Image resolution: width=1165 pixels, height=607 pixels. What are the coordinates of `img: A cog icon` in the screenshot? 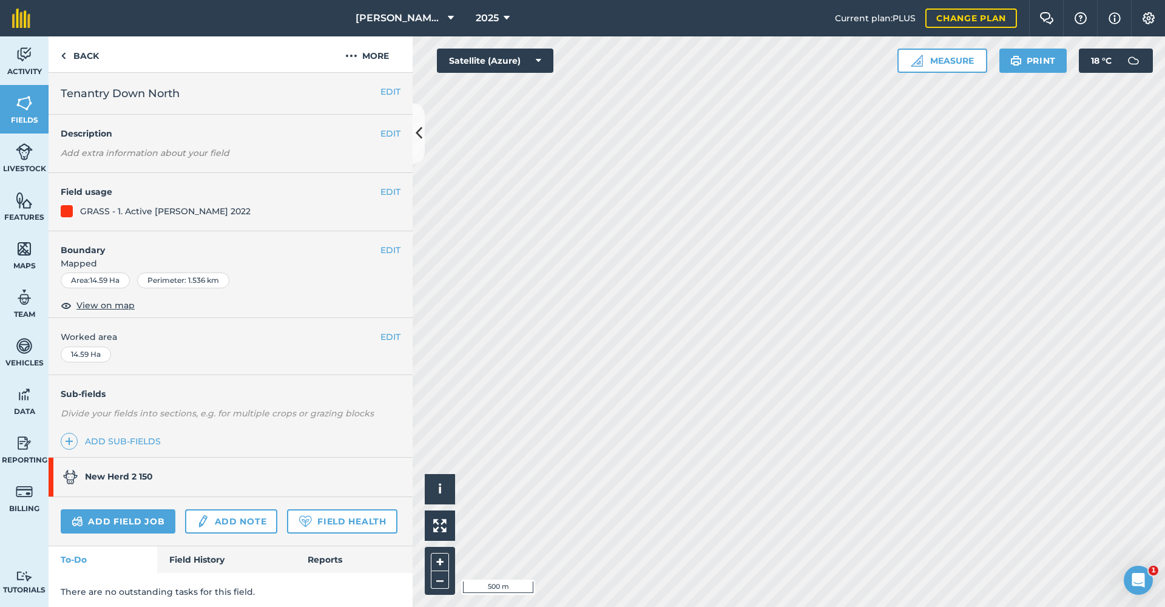 It's located at (1148, 18).